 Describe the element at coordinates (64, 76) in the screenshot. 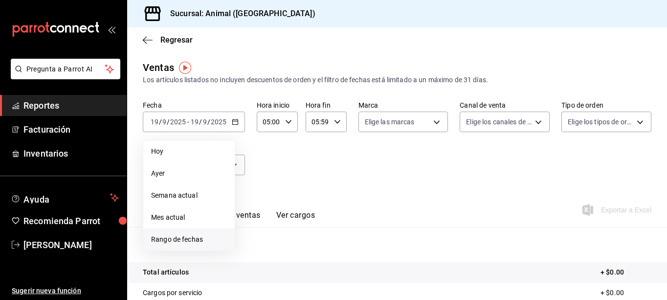

I see `a: Pregunta a Parrot AI` at that location.